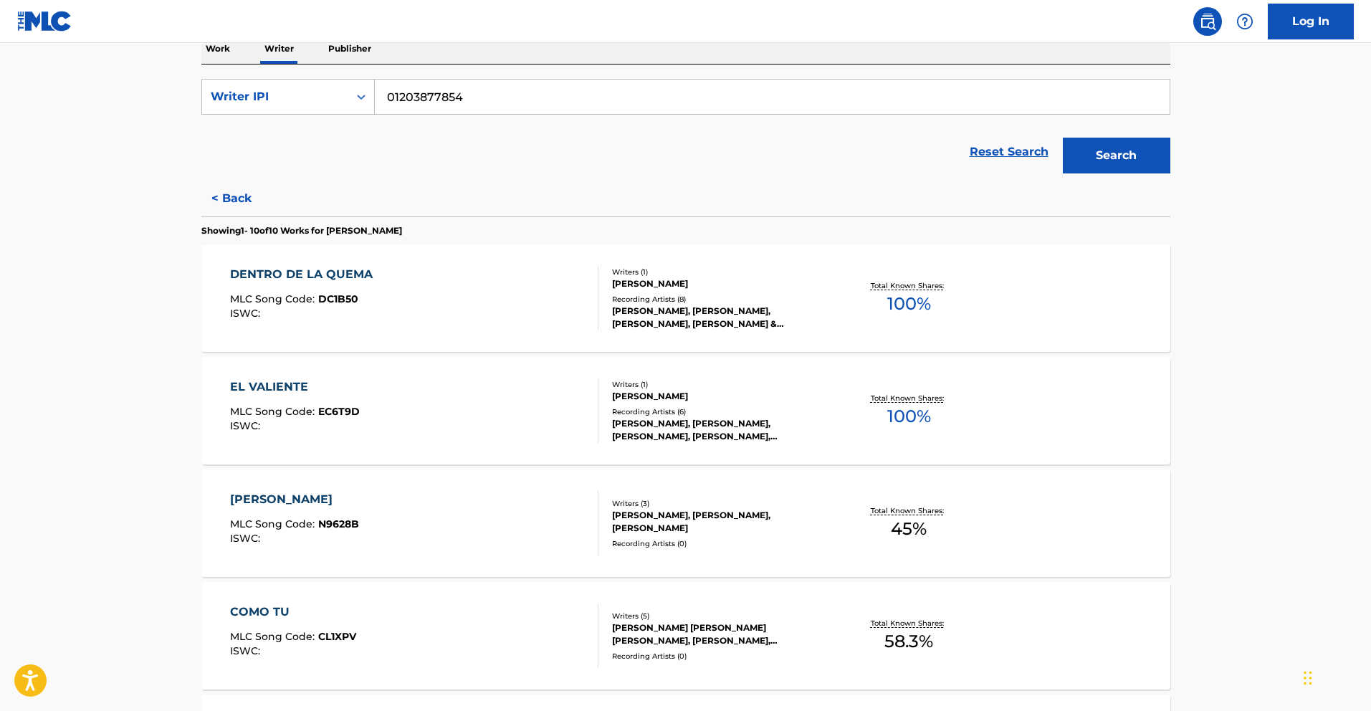  Describe the element at coordinates (1335, 677) in the screenshot. I see `div: Chat Widget` at that location.